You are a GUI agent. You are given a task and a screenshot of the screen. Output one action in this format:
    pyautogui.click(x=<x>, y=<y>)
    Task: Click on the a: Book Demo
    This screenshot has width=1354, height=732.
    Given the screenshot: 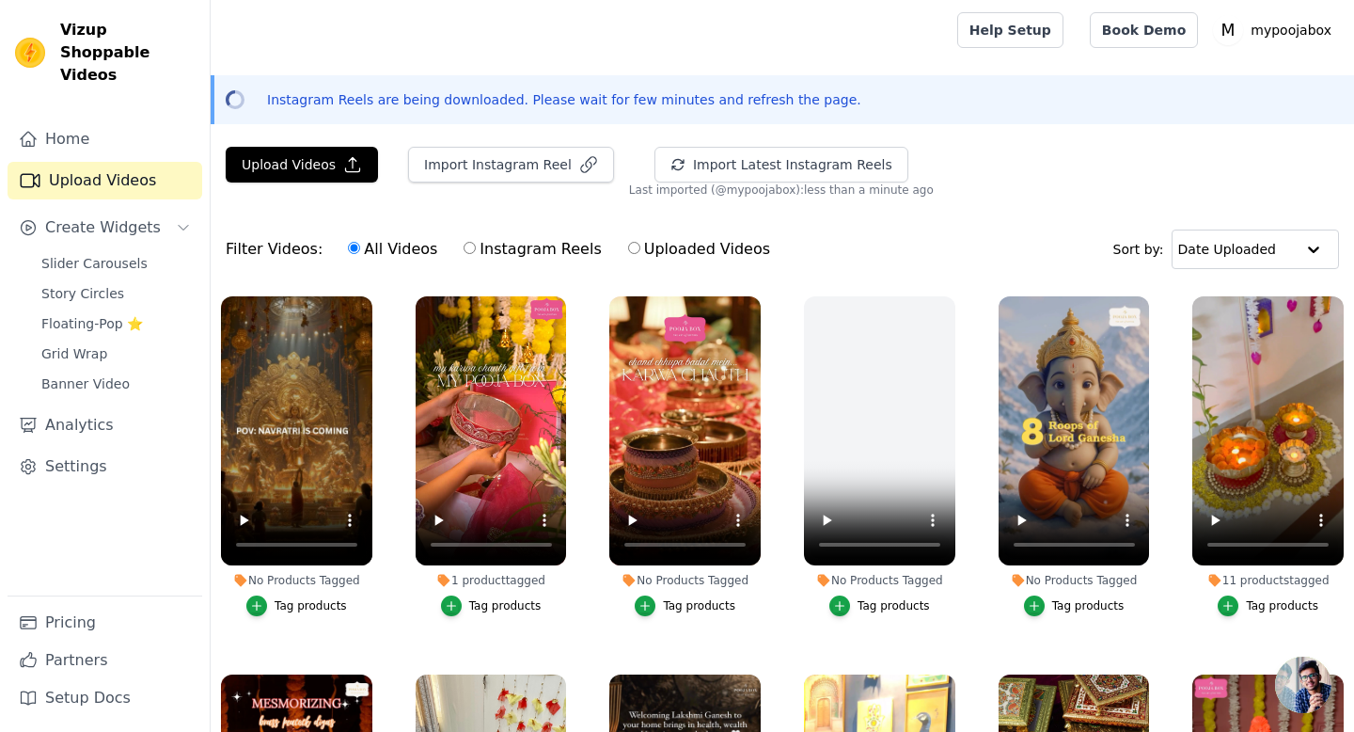 What is the action you would take?
    pyautogui.click(x=1144, y=30)
    